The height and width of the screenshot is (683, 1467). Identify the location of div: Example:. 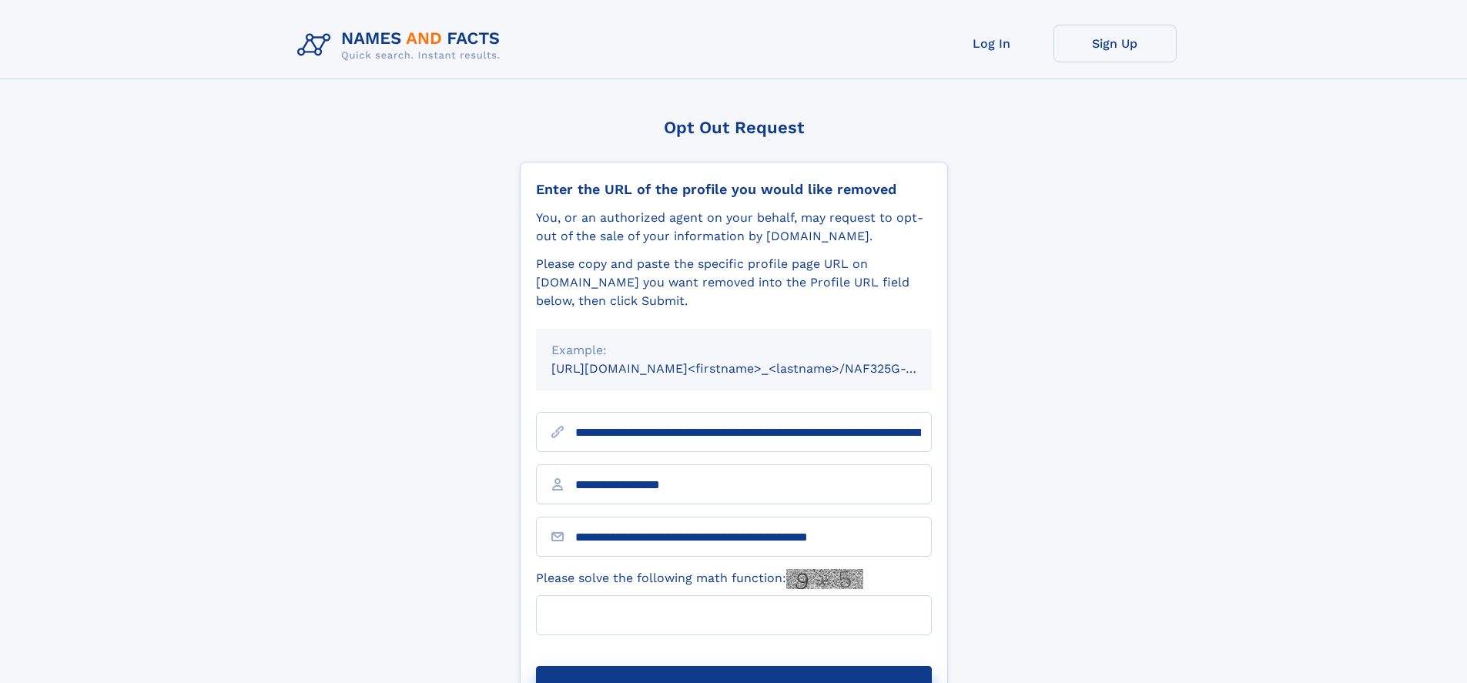
(734, 350).